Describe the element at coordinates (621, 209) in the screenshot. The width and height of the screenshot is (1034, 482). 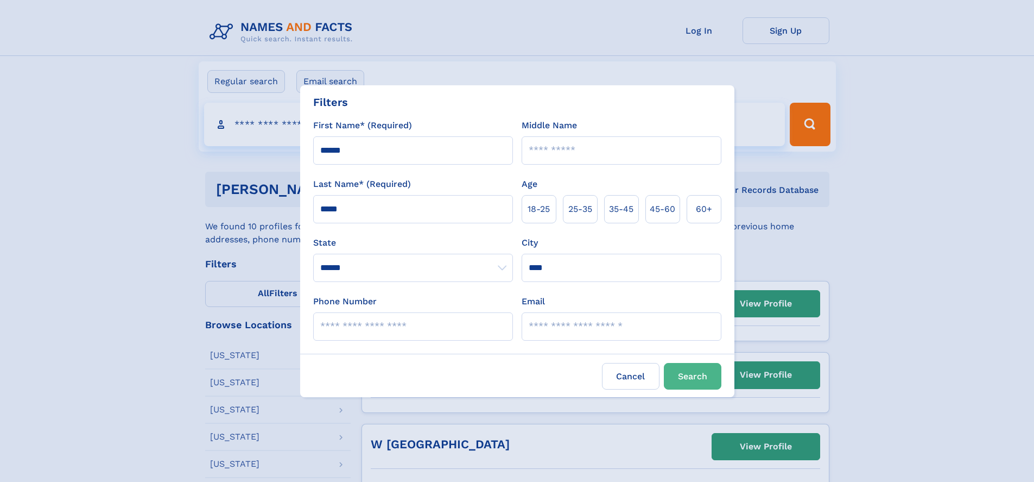
I see `span: 35‑45` at that location.